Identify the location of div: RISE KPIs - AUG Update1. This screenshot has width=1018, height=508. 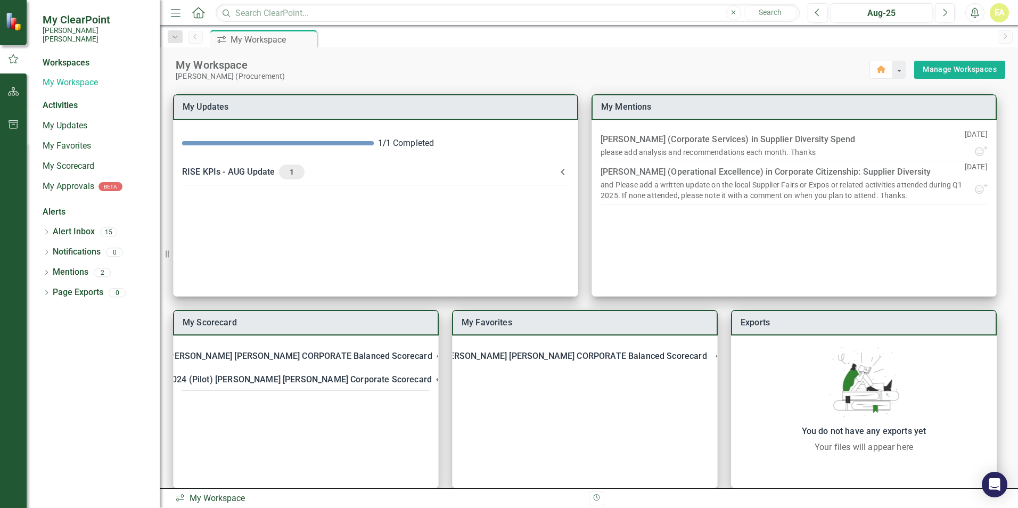
(375, 172).